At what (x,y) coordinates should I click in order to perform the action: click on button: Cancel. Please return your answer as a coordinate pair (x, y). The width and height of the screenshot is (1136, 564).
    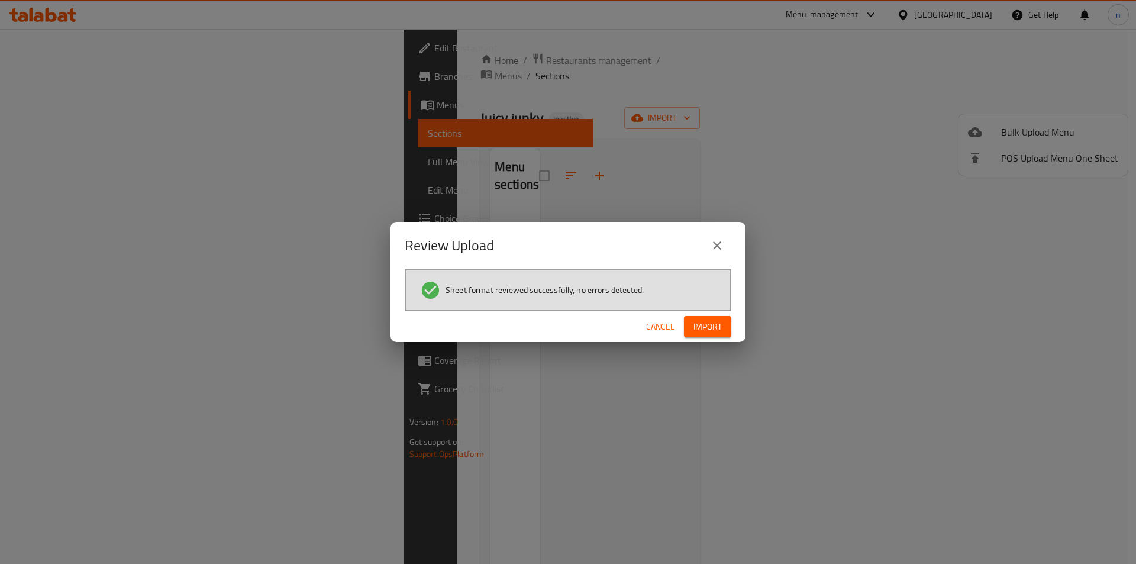
    Looking at the image, I should click on (660, 326).